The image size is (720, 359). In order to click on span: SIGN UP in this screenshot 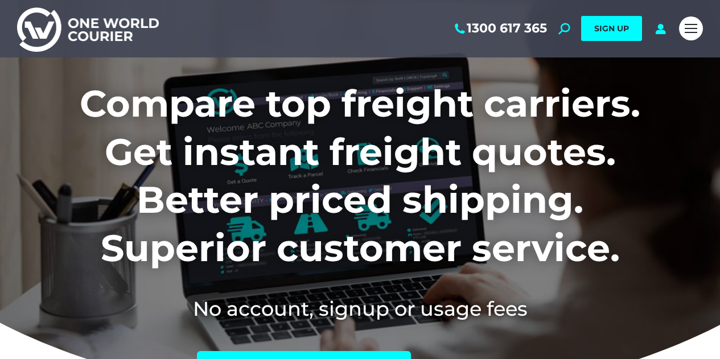, I will do `click(611, 28)`.